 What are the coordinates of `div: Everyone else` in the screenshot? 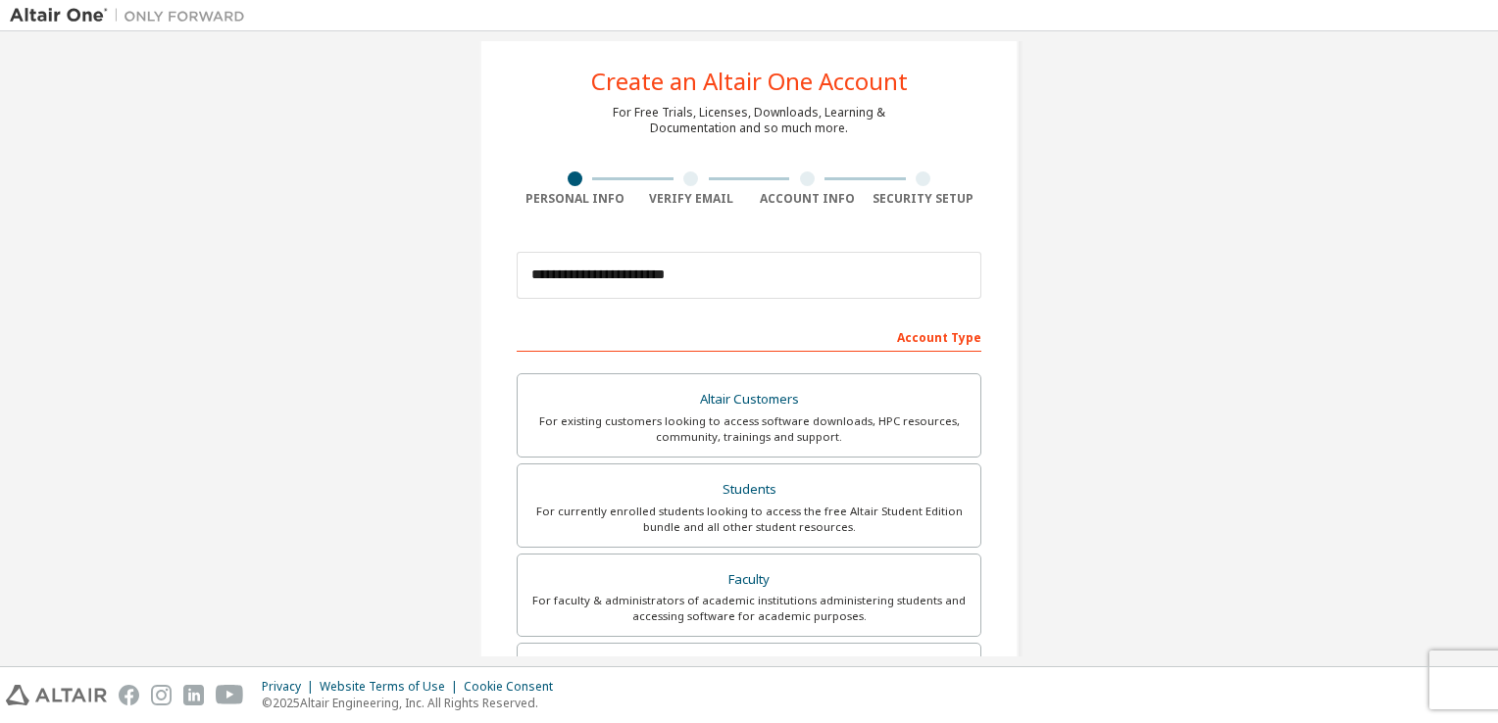 It's located at (749, 669).